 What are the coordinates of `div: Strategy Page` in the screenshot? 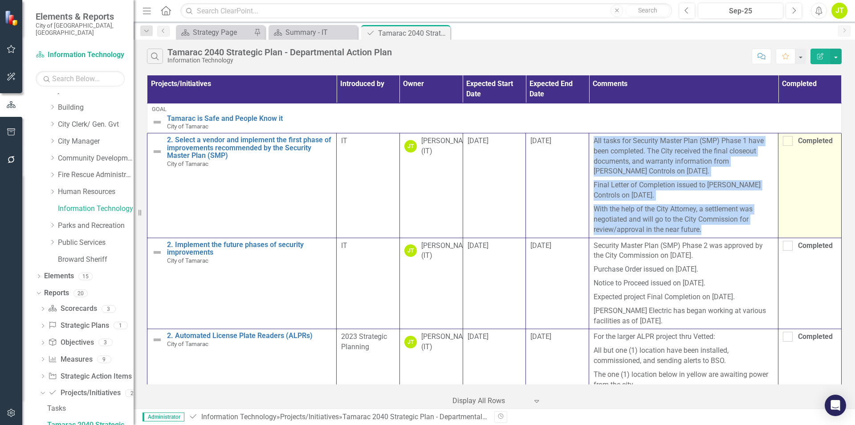 It's located at (222, 32).